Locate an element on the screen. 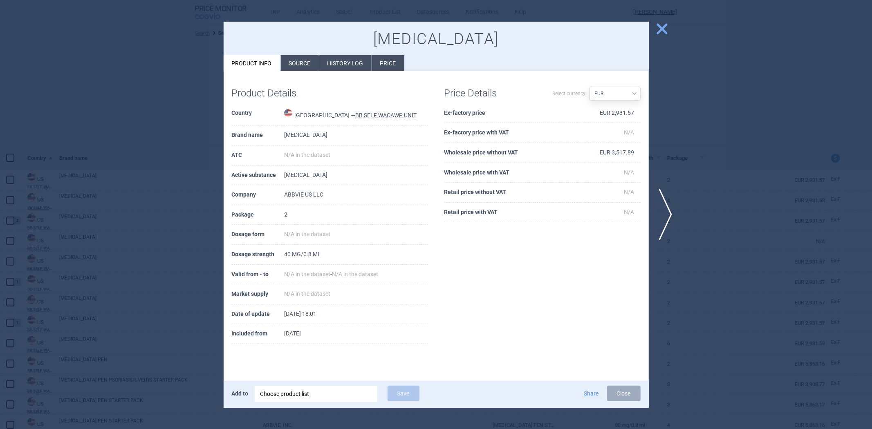 This screenshot has height=429, width=872. th: ATC is located at coordinates (258, 155).